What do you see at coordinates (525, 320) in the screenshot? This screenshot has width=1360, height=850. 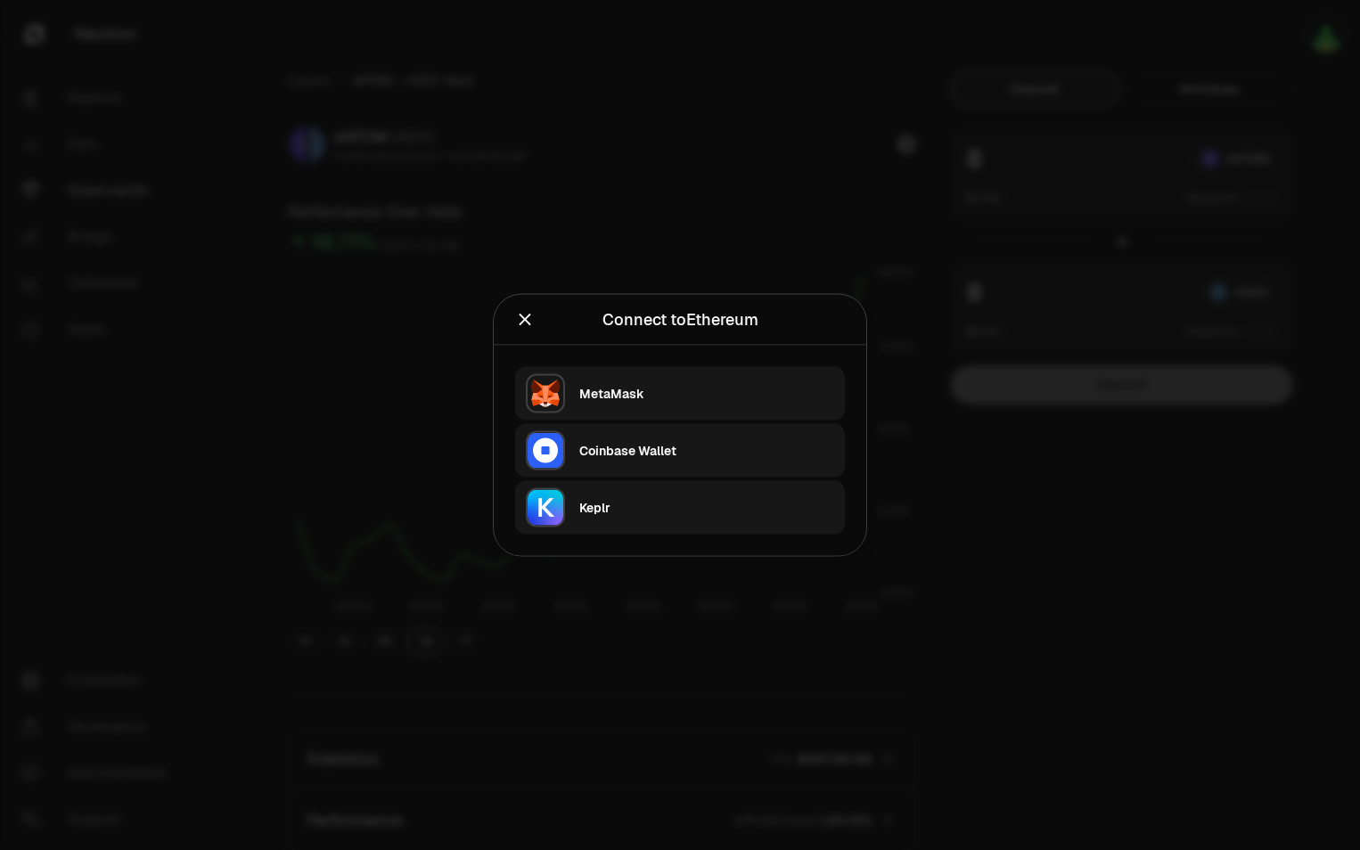 I see `button: Close` at bounding box center [525, 320].